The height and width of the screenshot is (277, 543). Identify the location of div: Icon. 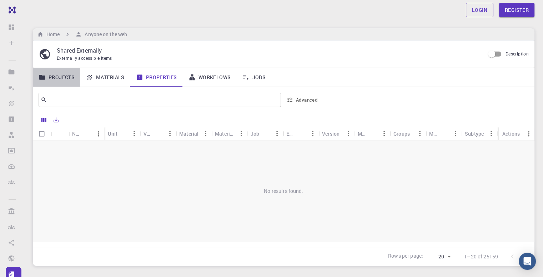
(60, 133).